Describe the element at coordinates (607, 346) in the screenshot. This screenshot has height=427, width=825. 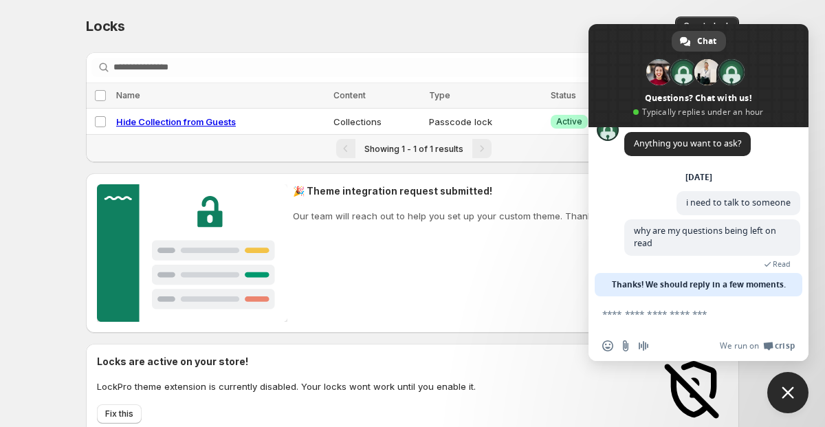
I see `span: Insert an emoji` at that location.